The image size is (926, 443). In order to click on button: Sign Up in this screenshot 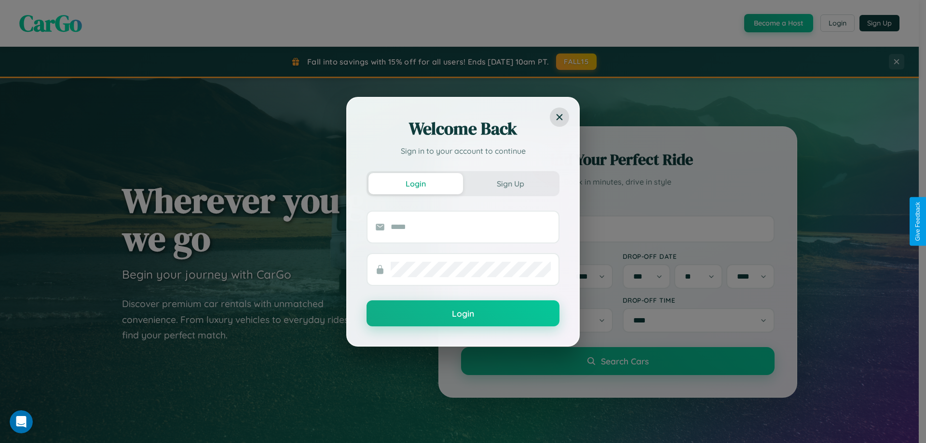, I will do `click(510, 184)`.